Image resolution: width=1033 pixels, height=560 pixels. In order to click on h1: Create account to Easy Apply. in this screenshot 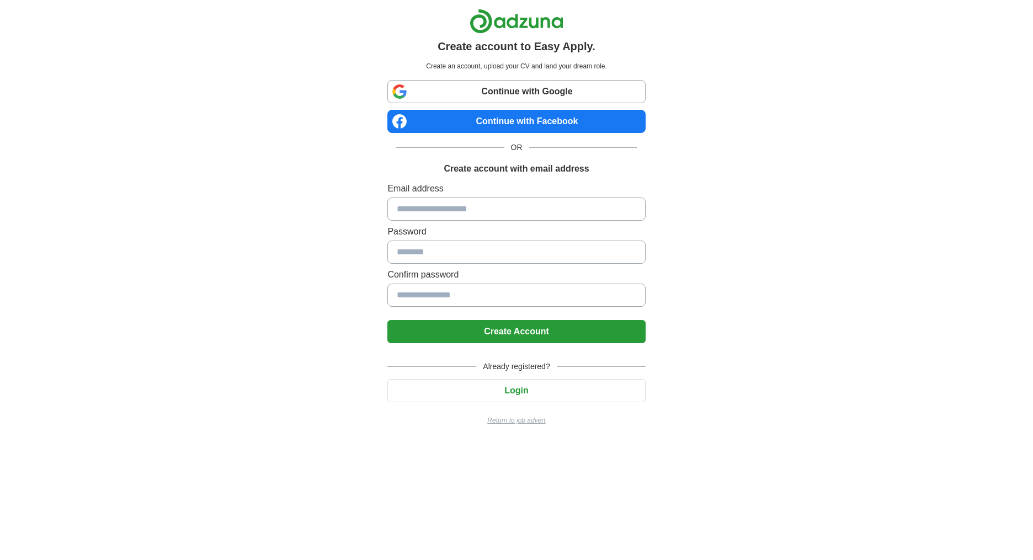, I will do `click(516, 46)`.